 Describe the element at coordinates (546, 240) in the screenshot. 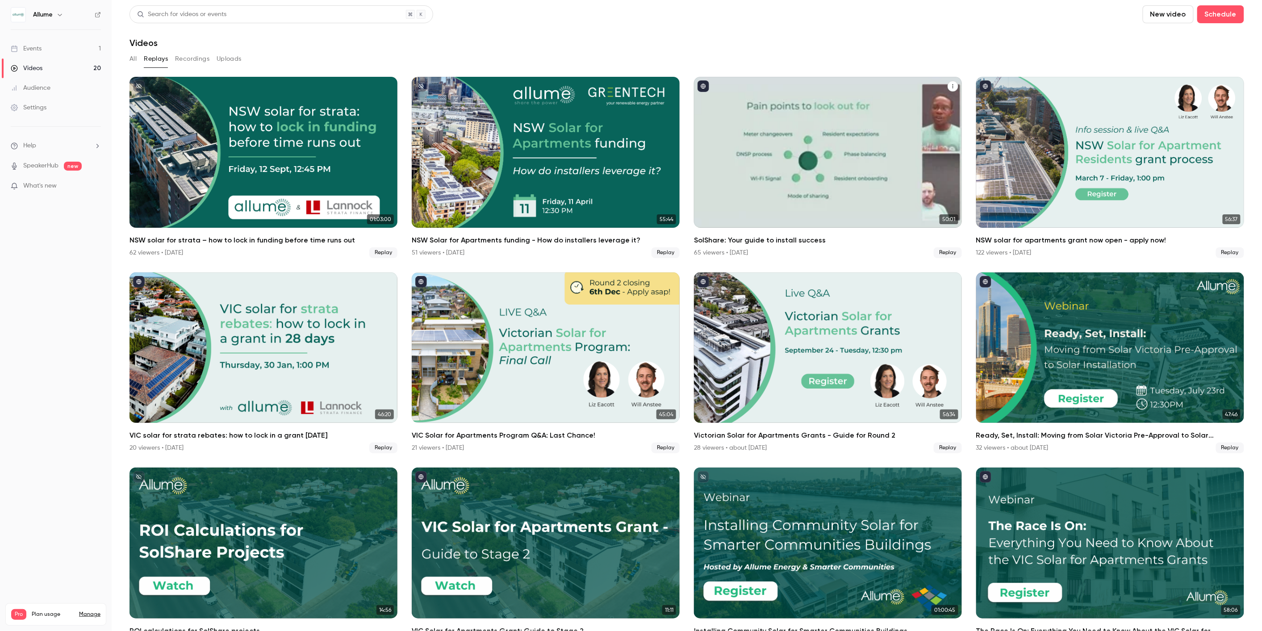

I see `h2: NSW Solar for Apartments funding - How do installers leverage it?` at that location.